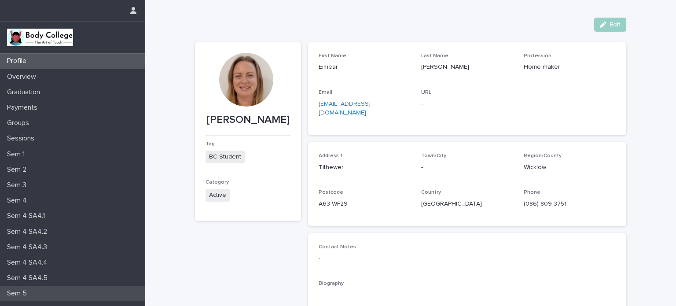  I want to click on p: Overview, so click(23, 77).